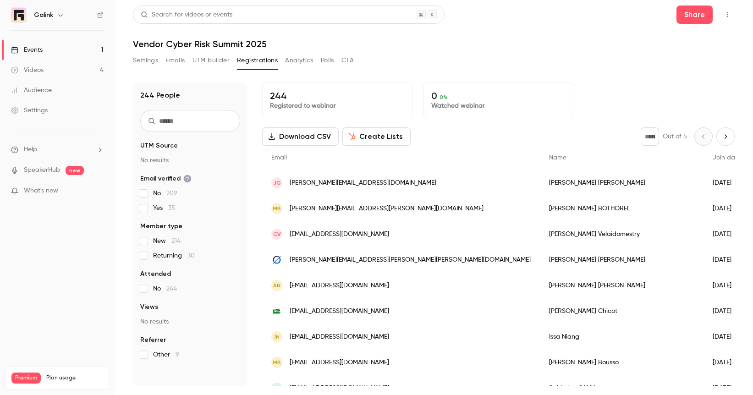 The height and width of the screenshot is (395, 753). Describe the element at coordinates (166, 355) in the screenshot. I see `span: Other` at that location.